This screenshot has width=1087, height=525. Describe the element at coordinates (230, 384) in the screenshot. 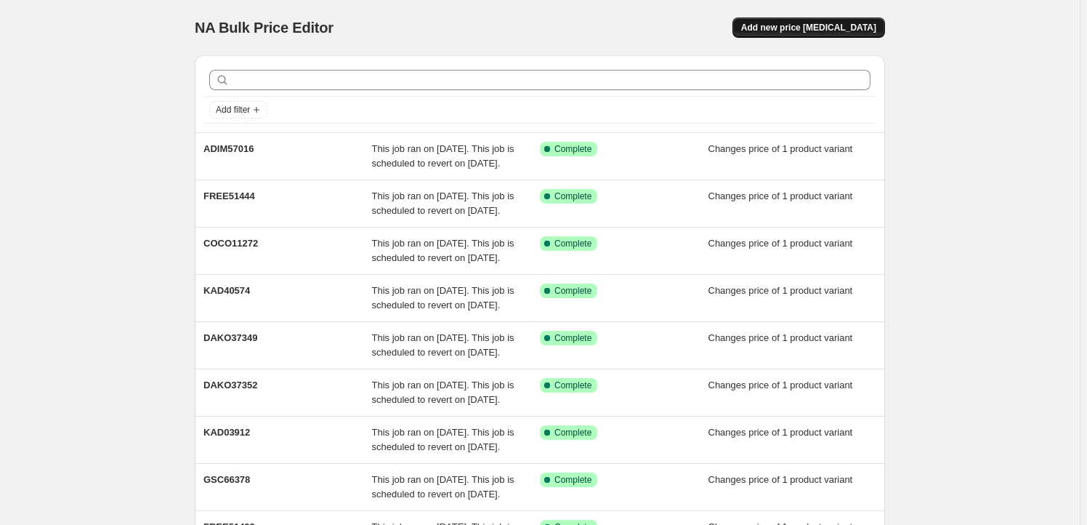

I see `span: DAKO37352` at that location.